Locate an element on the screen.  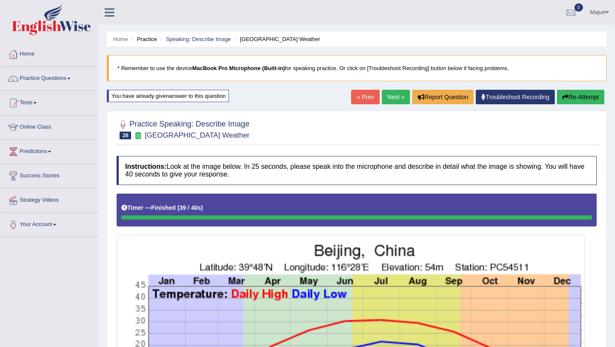
a: Speaking: Describe Image is located at coordinates (198, 39).